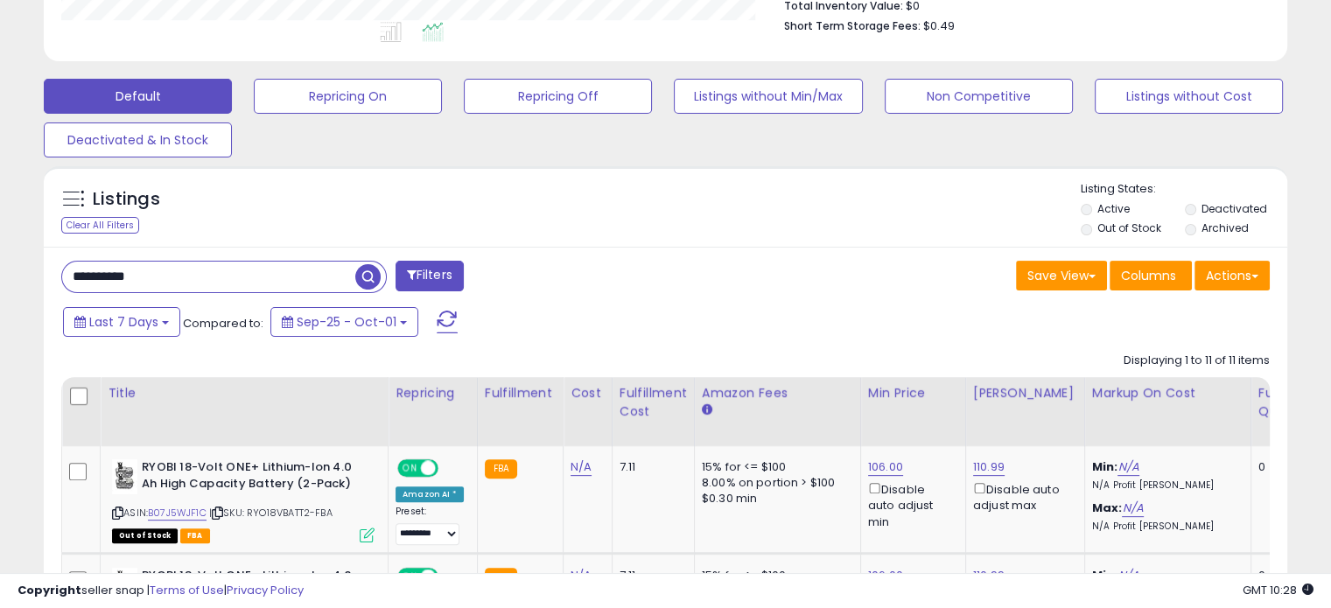 The height and width of the screenshot is (608, 1331). What do you see at coordinates (1196, 361) in the screenshot?
I see `div: Displaying 1 to 11 of 11 items` at bounding box center [1196, 361].